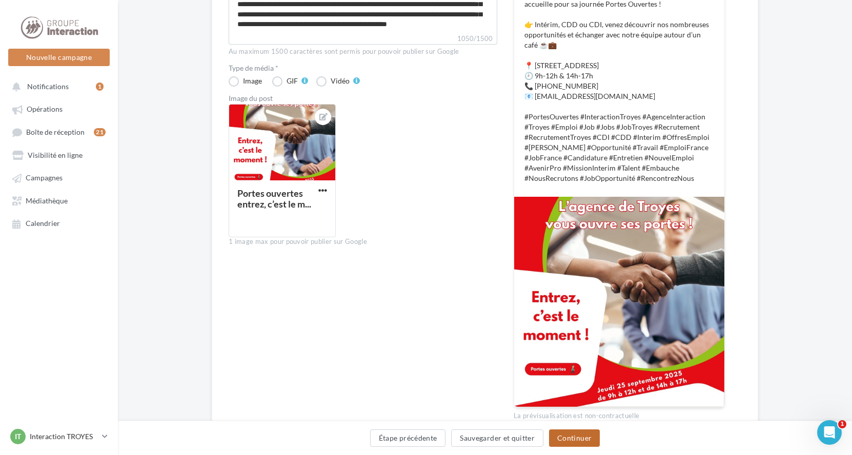 Image resolution: width=852 pixels, height=455 pixels. What do you see at coordinates (48, 86) in the screenshot?
I see `span: Notifications` at bounding box center [48, 86].